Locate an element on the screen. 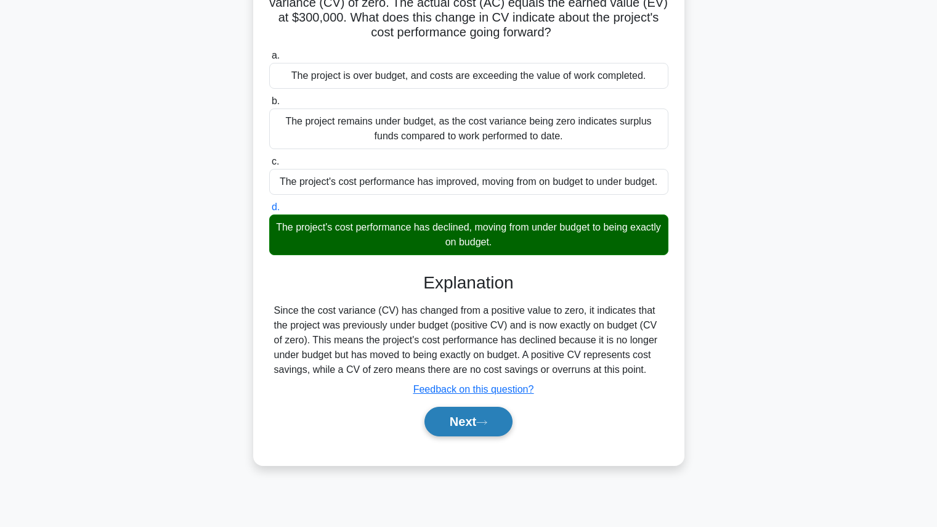 This screenshot has width=937, height=527. span: a. is located at coordinates (275, 55).